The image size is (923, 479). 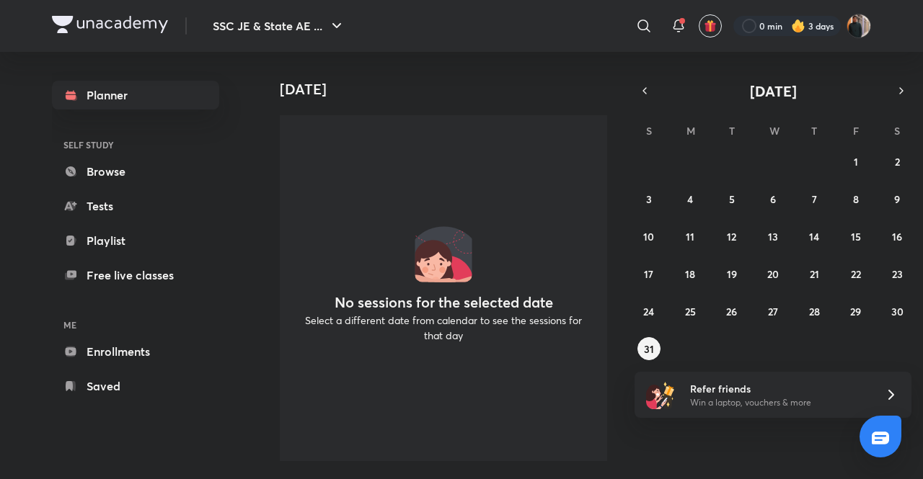 I want to click on img: streak, so click(x=798, y=26).